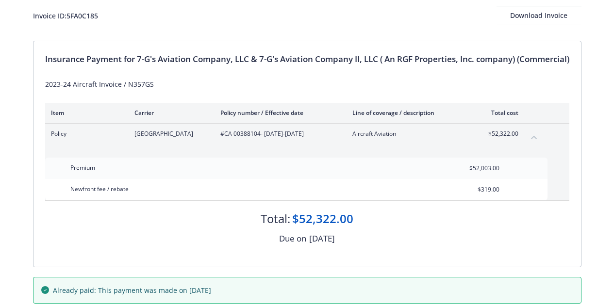  Describe the element at coordinates (323, 219) in the screenshot. I see `div: $52,322.00` at that location.